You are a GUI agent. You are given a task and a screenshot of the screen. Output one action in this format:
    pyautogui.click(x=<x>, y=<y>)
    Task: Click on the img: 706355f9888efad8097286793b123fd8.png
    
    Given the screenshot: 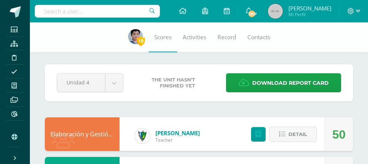 What is the action you would take?
    pyautogui.click(x=136, y=37)
    